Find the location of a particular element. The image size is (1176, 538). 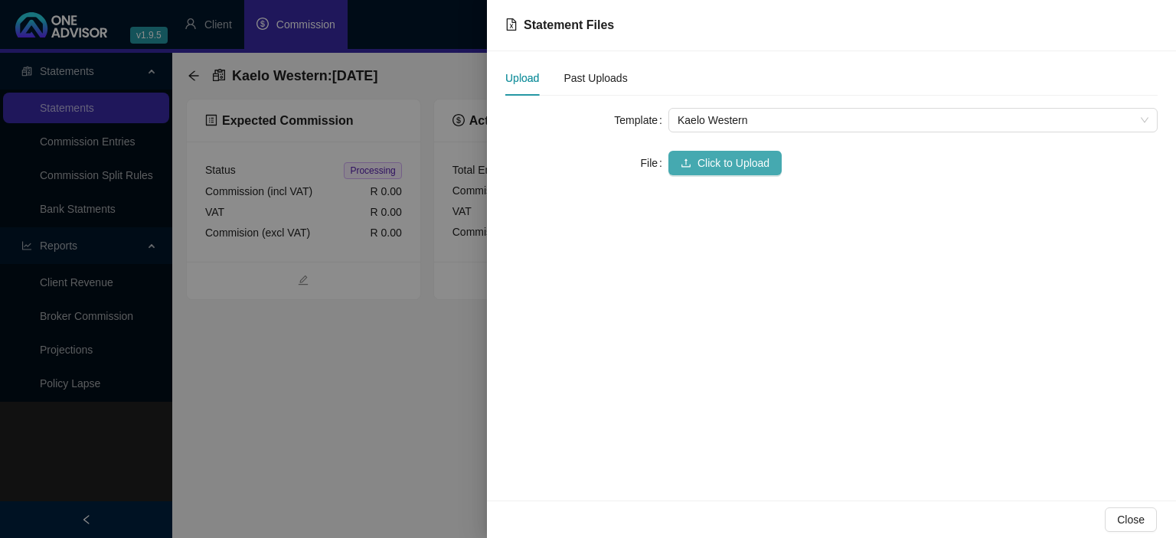

span: Kaelo Western is located at coordinates (913, 120).